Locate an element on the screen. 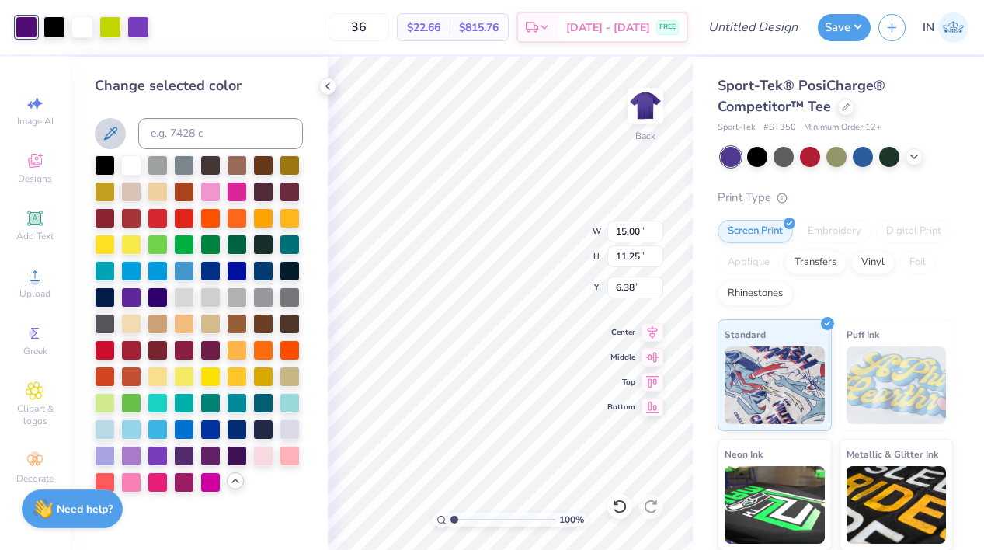 The width and height of the screenshot is (984, 550). div: Digital Print is located at coordinates (914, 232).